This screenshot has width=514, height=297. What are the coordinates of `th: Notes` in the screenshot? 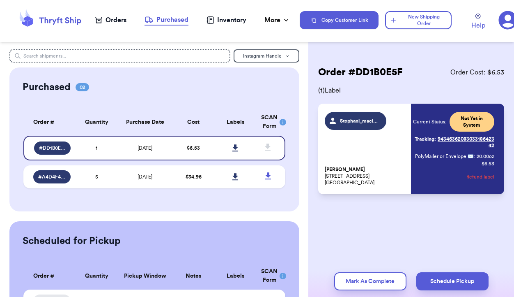 It's located at (194, 276).